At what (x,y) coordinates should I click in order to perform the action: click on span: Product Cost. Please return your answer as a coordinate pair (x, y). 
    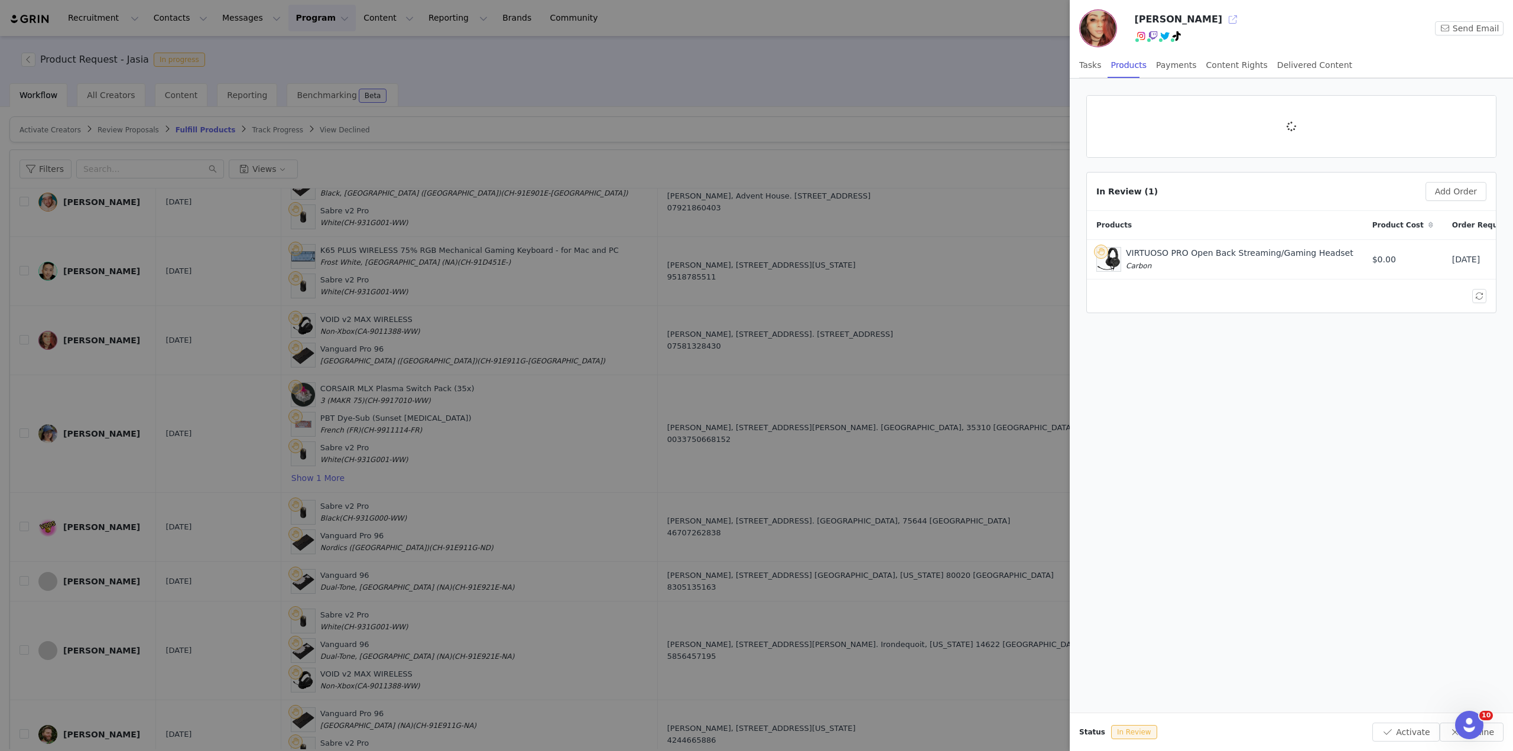
    Looking at the image, I should click on (1398, 225).